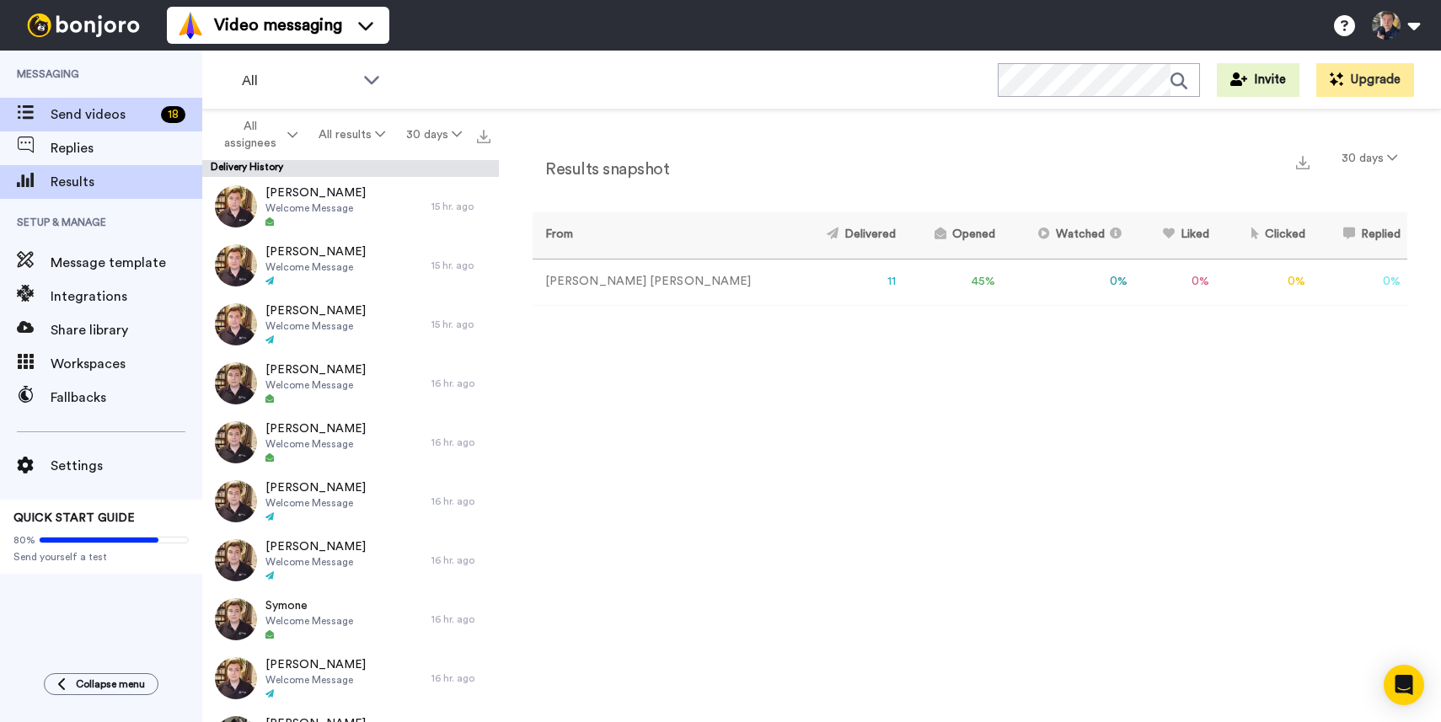  I want to click on button: All assignees, so click(257, 135).